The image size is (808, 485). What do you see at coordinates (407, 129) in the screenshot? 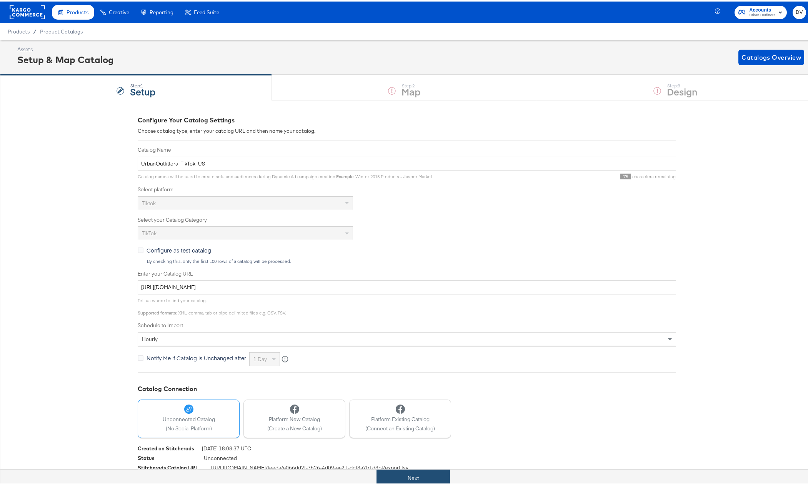
I see `div: Choose catalog type, enter your catalog URL and then name your catalog.` at bounding box center [407, 129].